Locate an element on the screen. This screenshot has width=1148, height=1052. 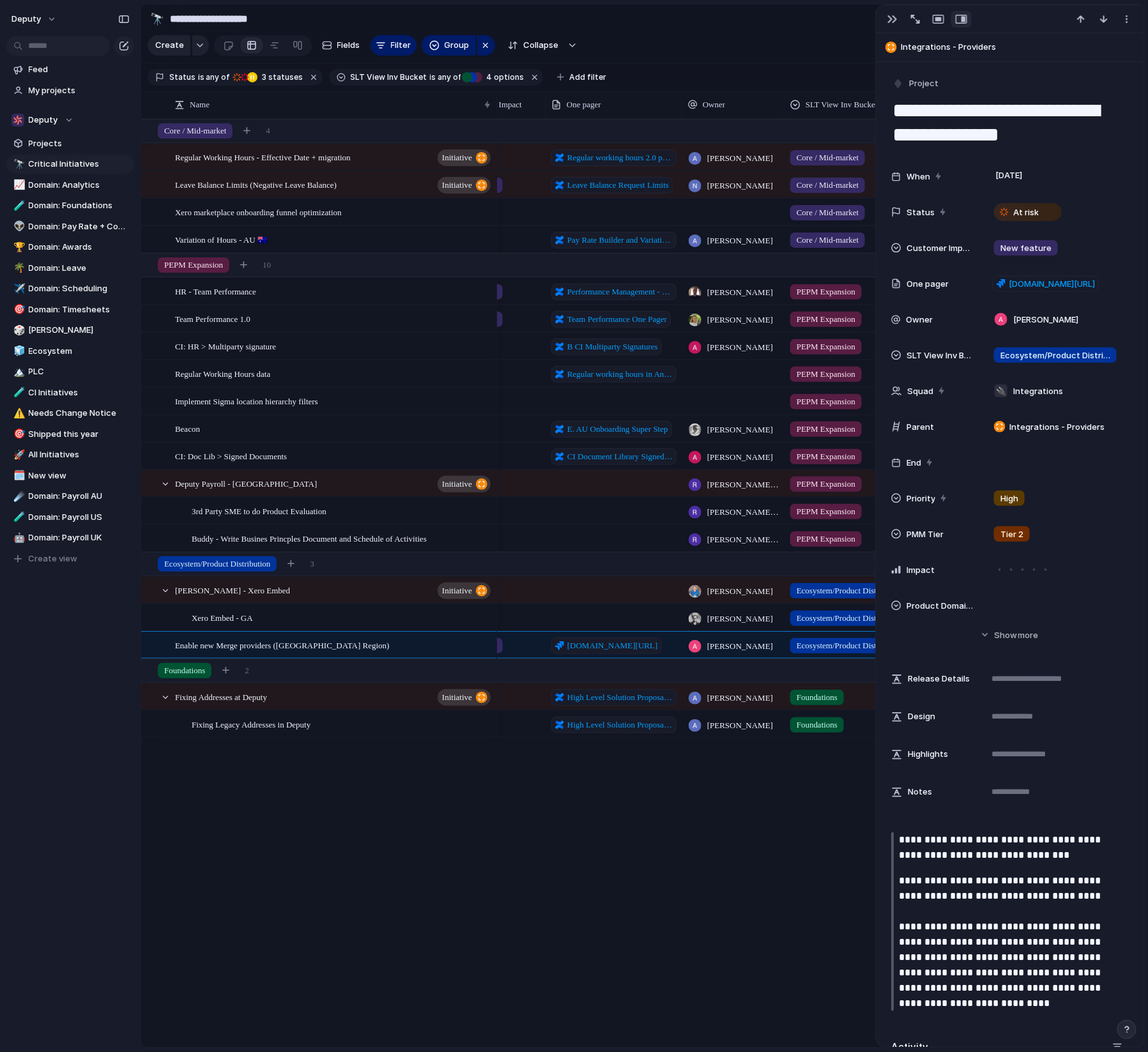
a: Feed is located at coordinates (71, 70).